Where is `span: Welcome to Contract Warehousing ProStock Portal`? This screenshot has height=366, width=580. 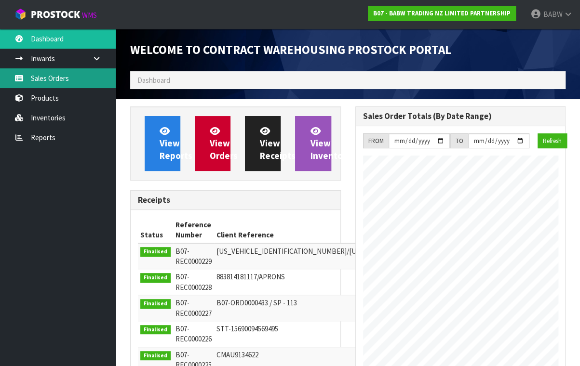 span: Welcome to Contract Warehousing ProStock Portal is located at coordinates (291, 50).